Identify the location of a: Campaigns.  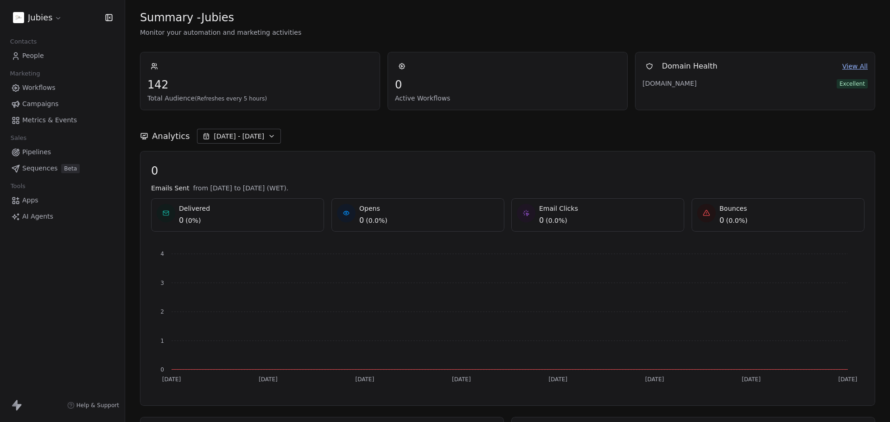
(62, 104).